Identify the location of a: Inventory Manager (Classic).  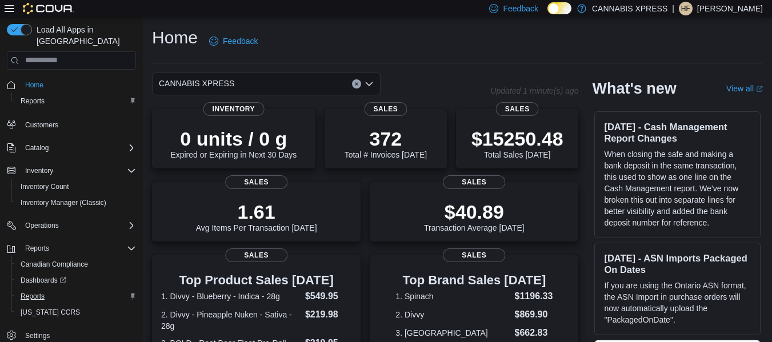
(63, 203).